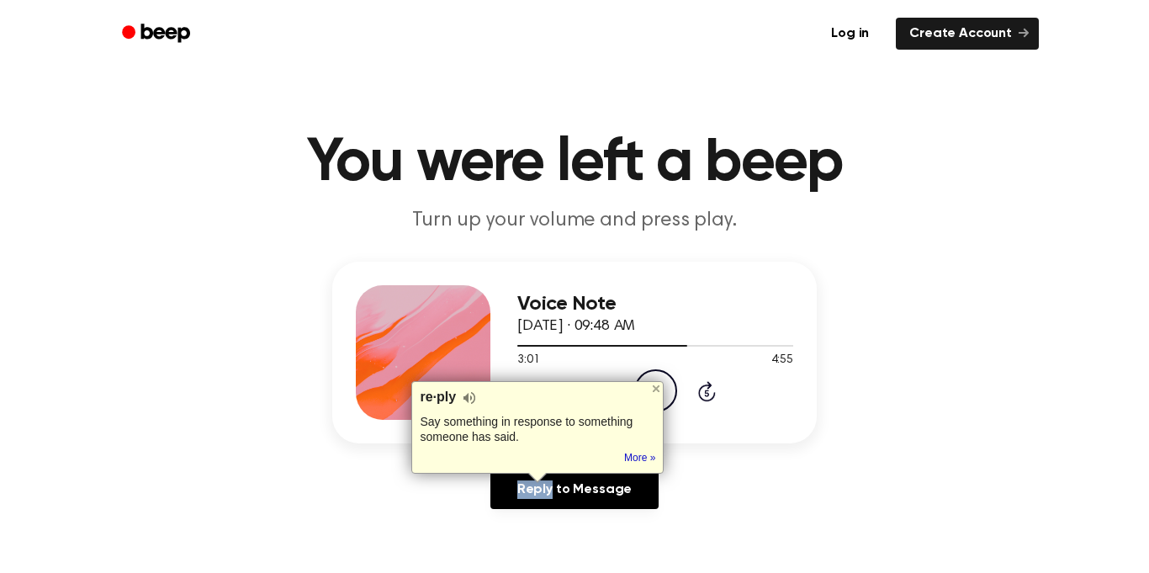  I want to click on a: Log in, so click(850, 34).